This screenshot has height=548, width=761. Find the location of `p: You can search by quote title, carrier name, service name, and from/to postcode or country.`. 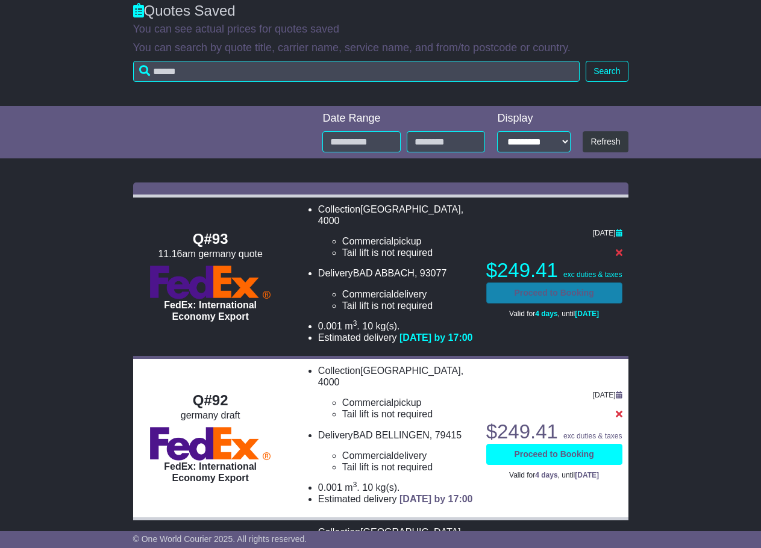

p: You can search by quote title, carrier name, service name, and from/to postcode or country. is located at coordinates (381, 48).